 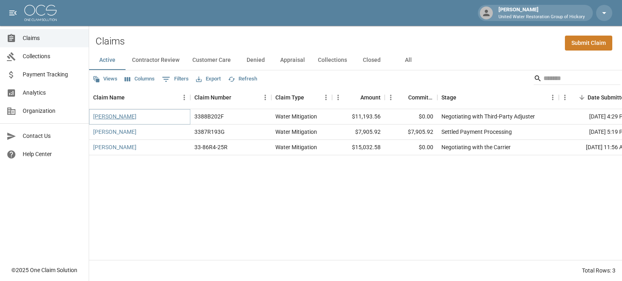 I want to click on span: Analytics, so click(x=52, y=93).